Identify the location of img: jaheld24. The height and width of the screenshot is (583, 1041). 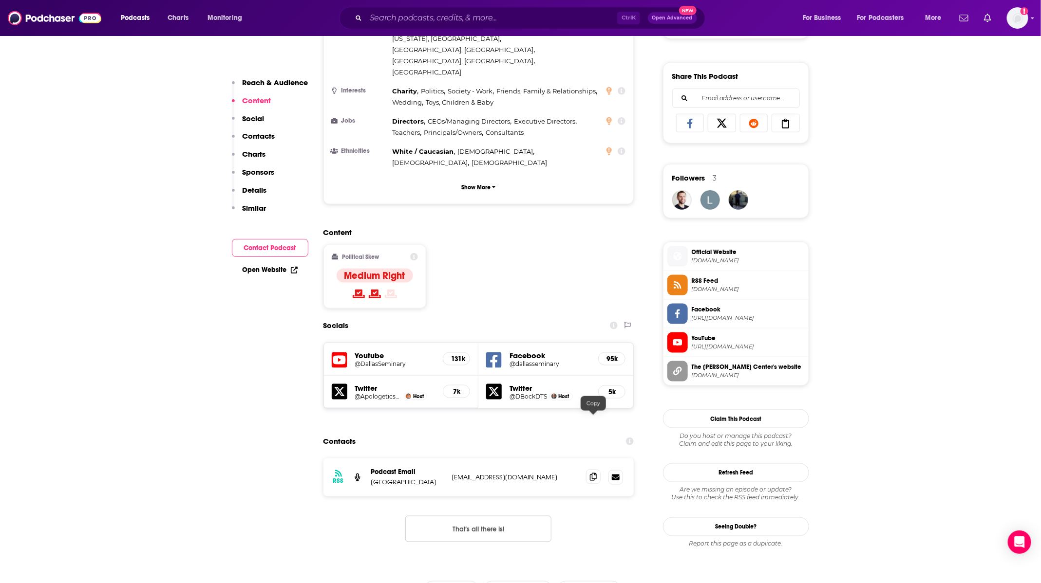
(682, 200).